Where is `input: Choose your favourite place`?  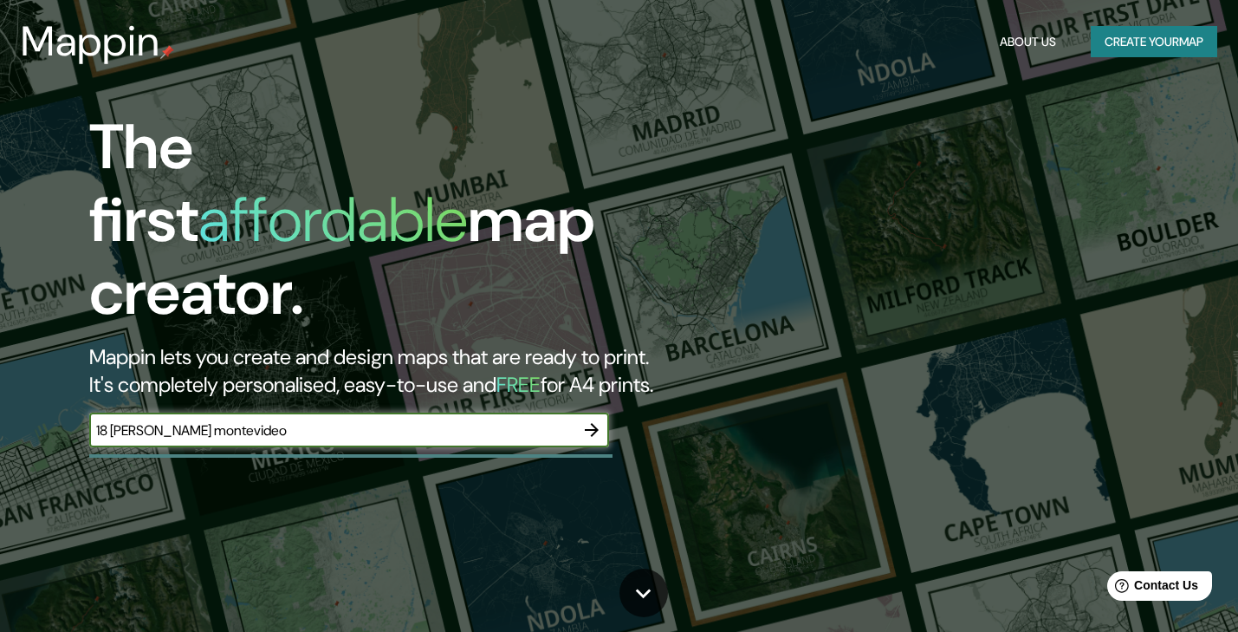 input: Choose your favourite place is located at coordinates (332, 430).